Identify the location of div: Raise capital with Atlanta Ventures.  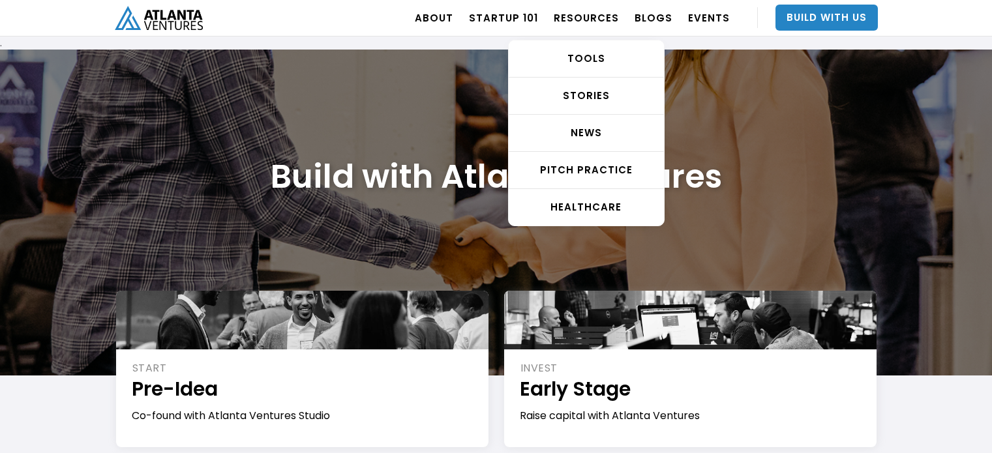
(690, 416).